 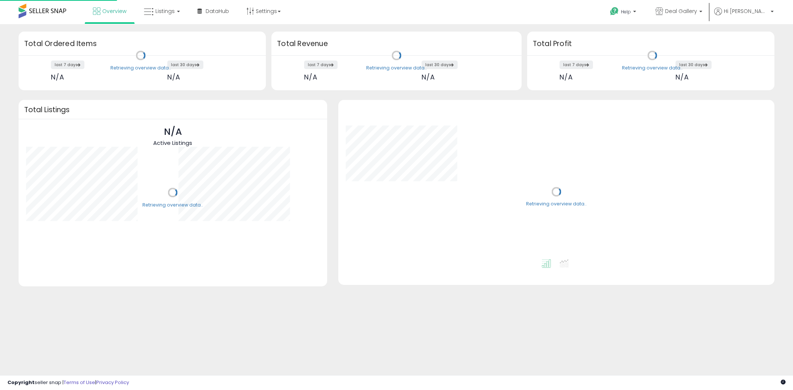 I want to click on a: Help, so click(x=624, y=13).